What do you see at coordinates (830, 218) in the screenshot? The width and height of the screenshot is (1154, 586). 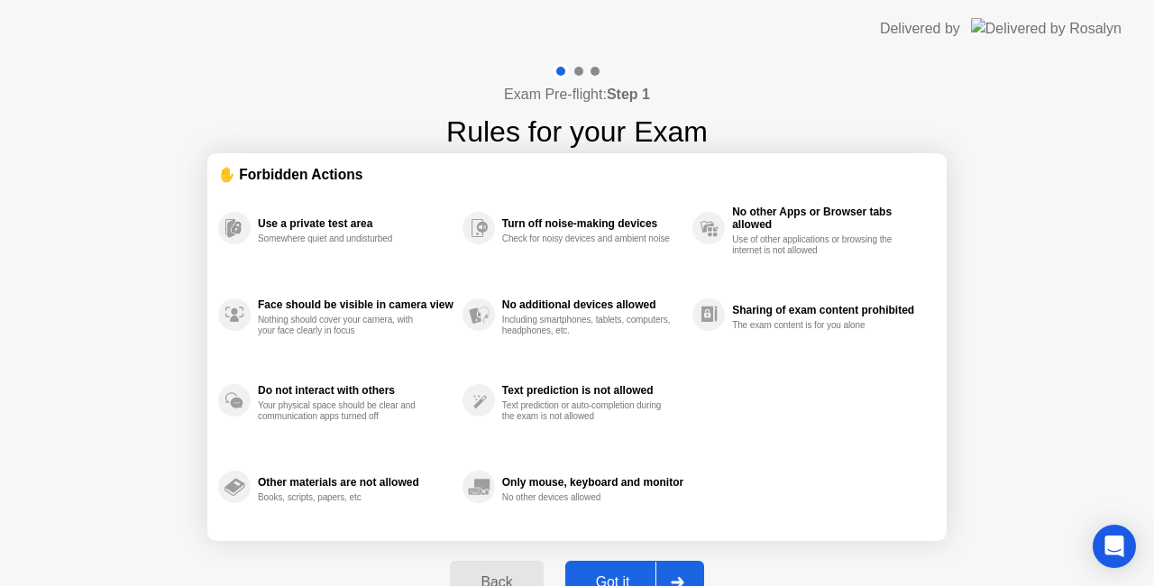 I see `div: No other Apps or Browser tabs allowed` at bounding box center [830, 218].